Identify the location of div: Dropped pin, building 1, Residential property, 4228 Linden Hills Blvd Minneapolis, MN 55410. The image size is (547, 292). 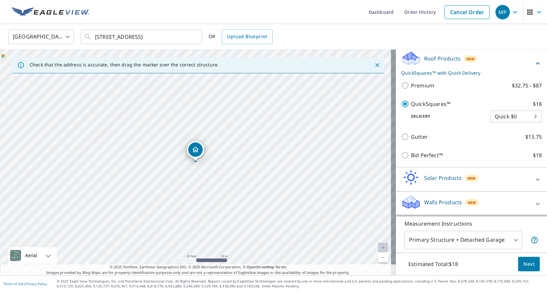
(195, 151).